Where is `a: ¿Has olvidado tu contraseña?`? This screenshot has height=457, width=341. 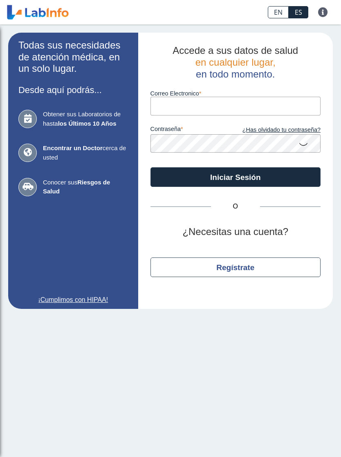 a: ¿Has olvidado tu contraseña? is located at coordinates (278, 130).